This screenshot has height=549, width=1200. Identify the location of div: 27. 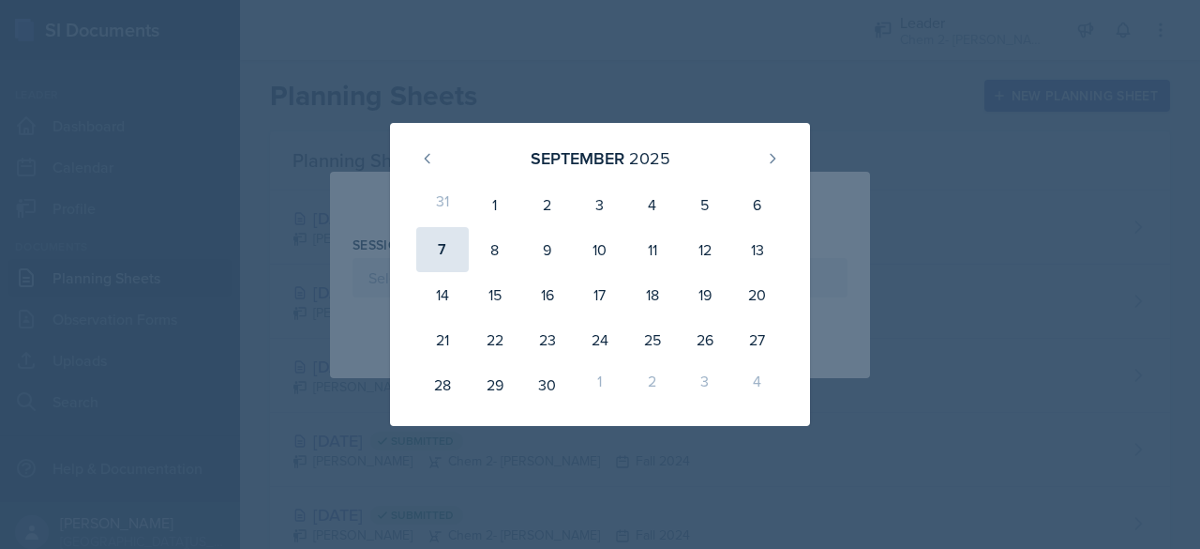
(758, 339).